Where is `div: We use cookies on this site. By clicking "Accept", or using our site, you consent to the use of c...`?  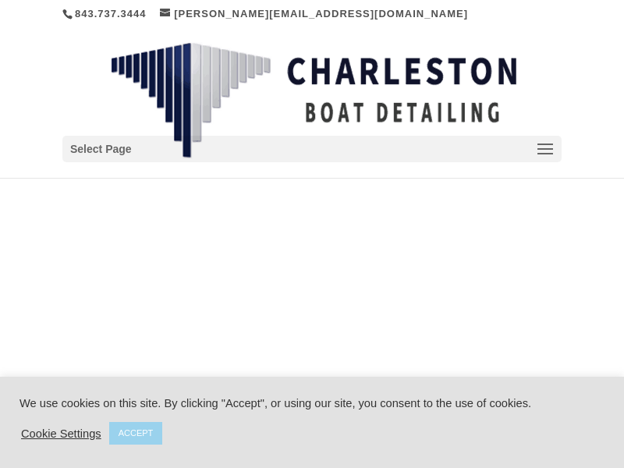
div: We use cookies on this site. By clicking "Accept", or using our site, you consent to the use of c... is located at coordinates (312, 403).